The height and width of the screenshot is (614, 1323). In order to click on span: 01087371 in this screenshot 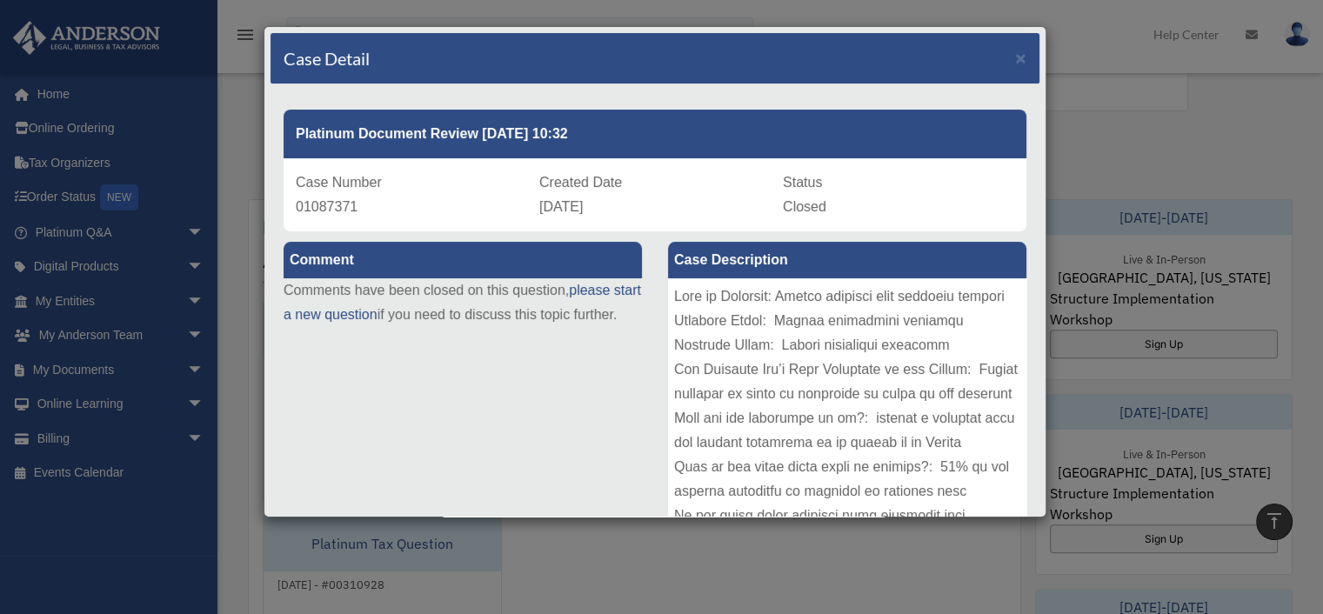, I will do `click(326, 206)`.